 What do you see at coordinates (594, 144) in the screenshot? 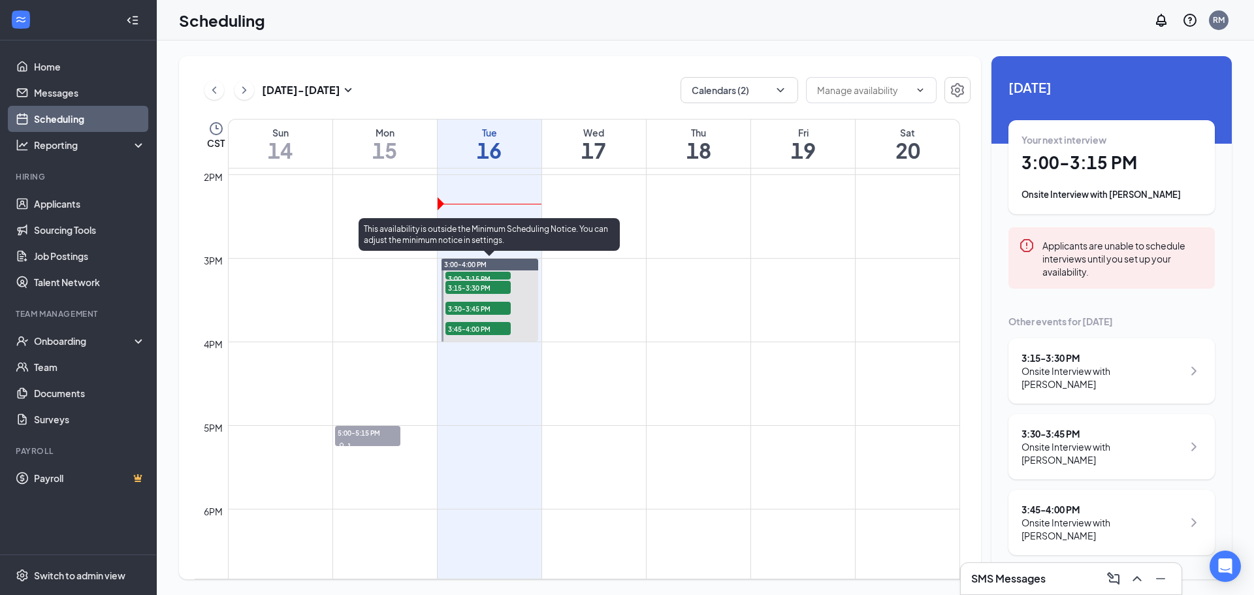
I see `a: September 17, 2025` at bounding box center [594, 144].